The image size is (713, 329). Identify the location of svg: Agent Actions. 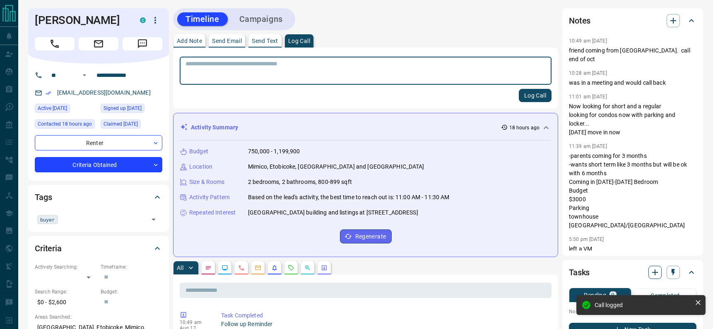
(324, 268).